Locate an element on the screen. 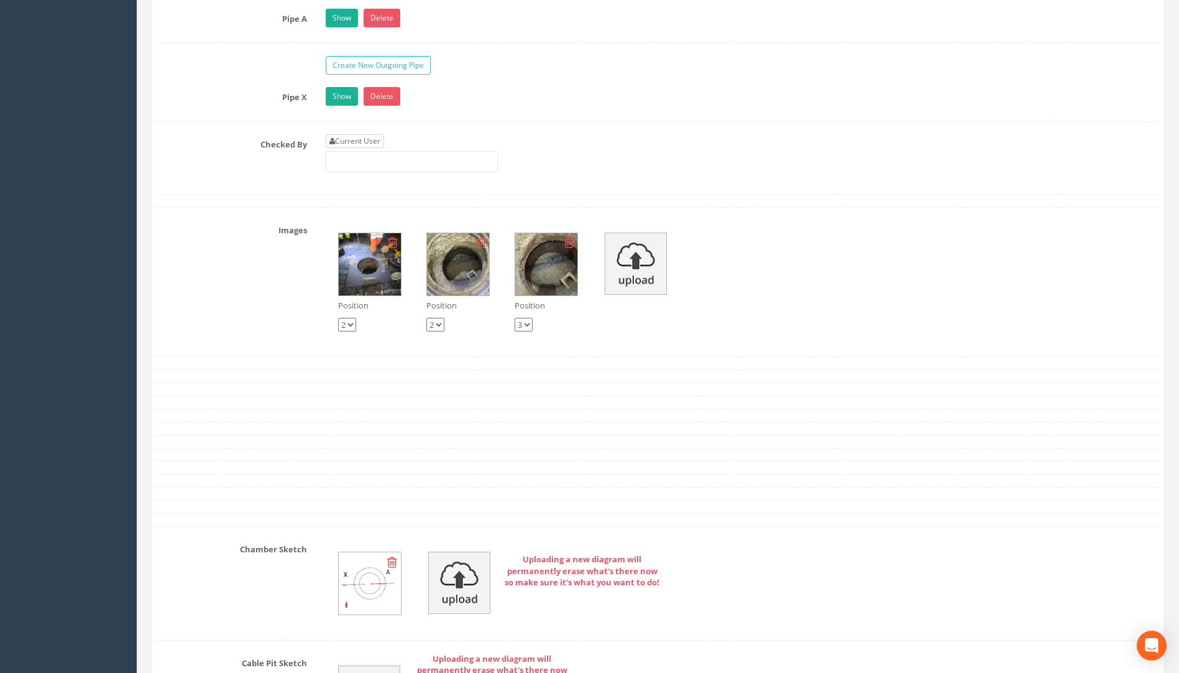  img: 63adf25f-9ade-3b3d-ea24-6ab57f89519e_7a0ab51e-02f0-a110-264e-a7415eb15e01_thumb.jpg is located at coordinates (546, 264).